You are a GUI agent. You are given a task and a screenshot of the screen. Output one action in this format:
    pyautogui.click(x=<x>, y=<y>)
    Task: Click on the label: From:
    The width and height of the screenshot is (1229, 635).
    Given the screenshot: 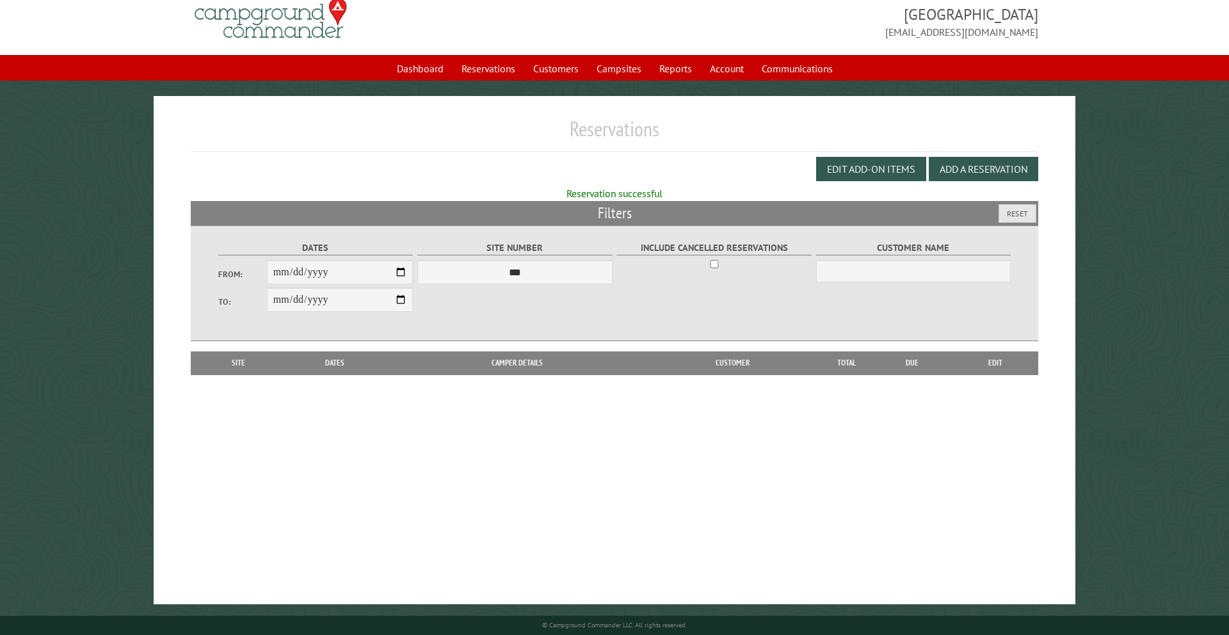 What is the action you would take?
    pyautogui.click(x=243, y=274)
    